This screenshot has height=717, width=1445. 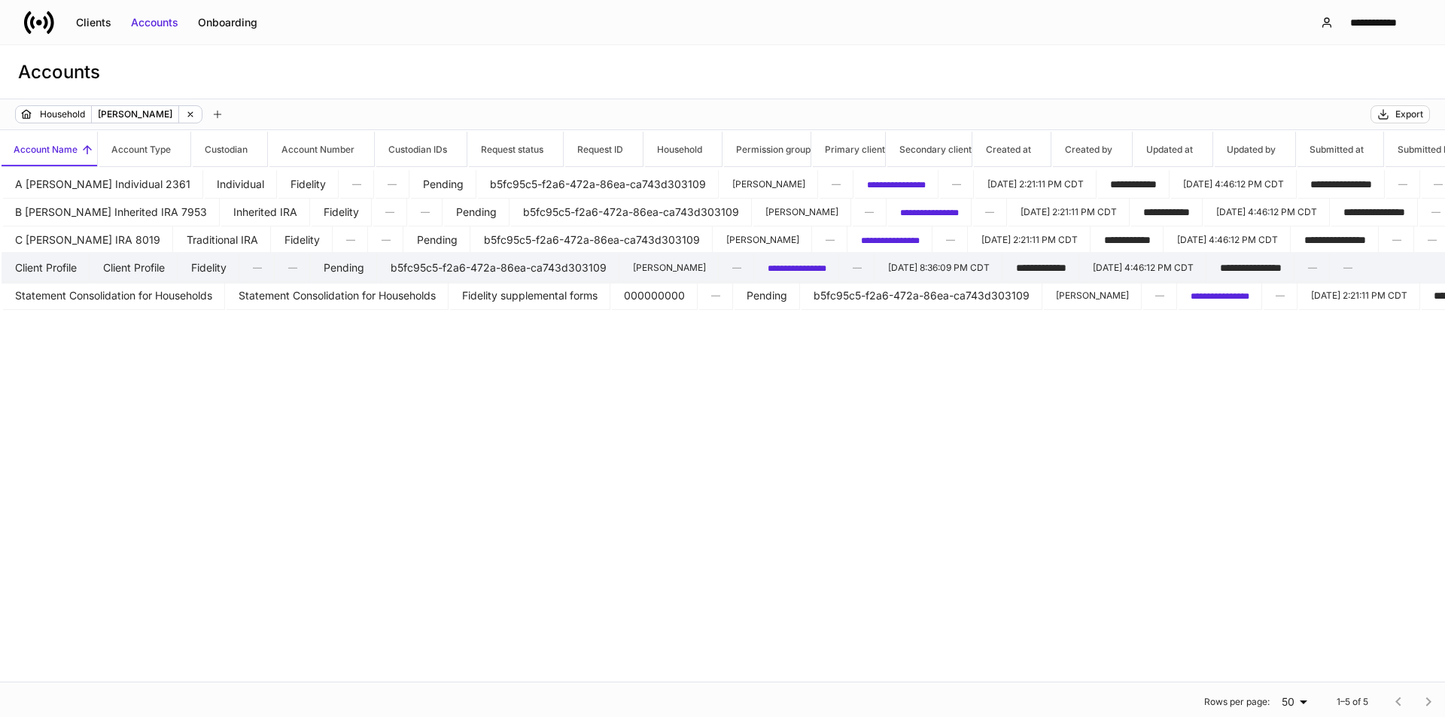 What do you see at coordinates (412, 149) in the screenshot?
I see `h6: Custodian IDs` at bounding box center [412, 149].